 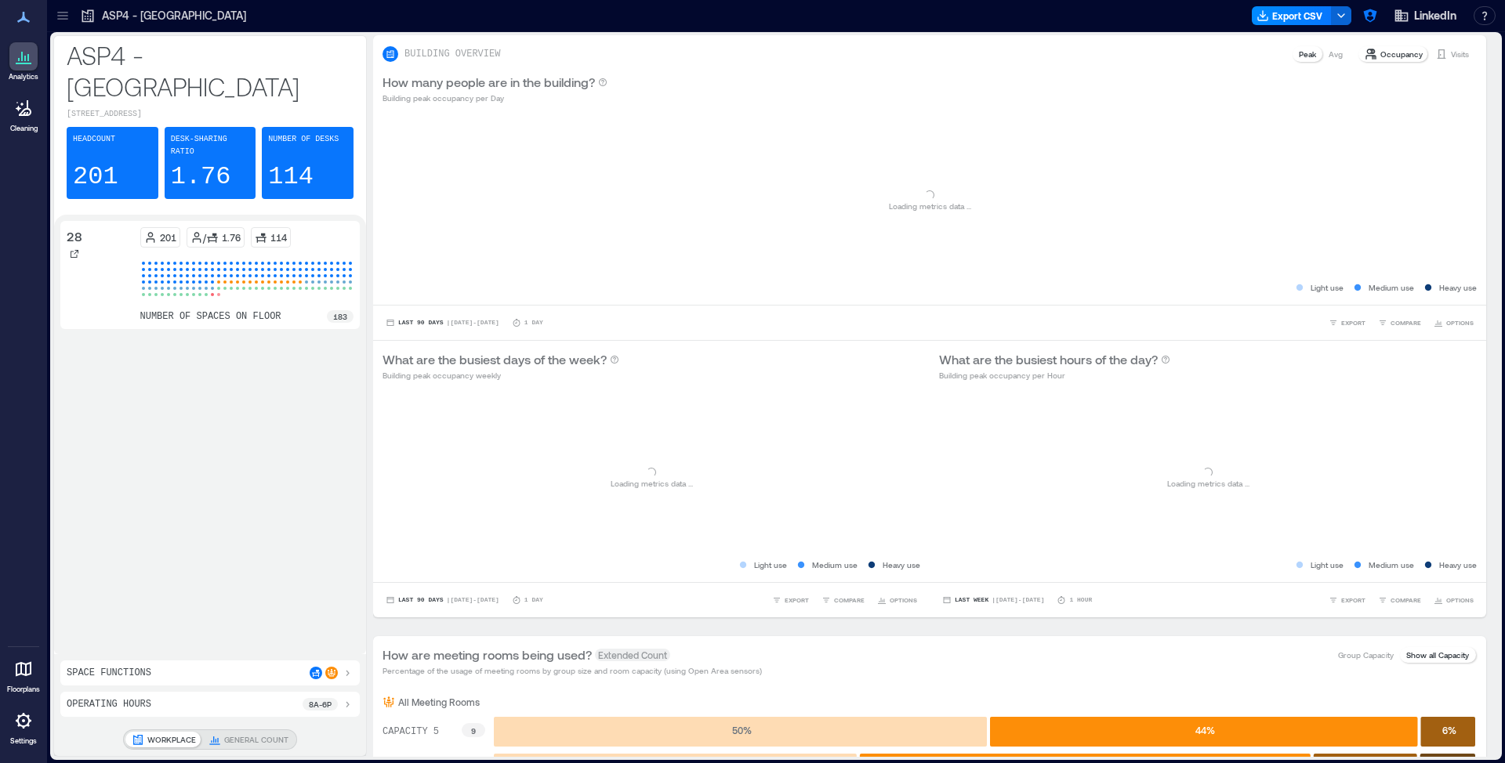 I want to click on p: Building peak occupancy weekly, so click(x=501, y=375).